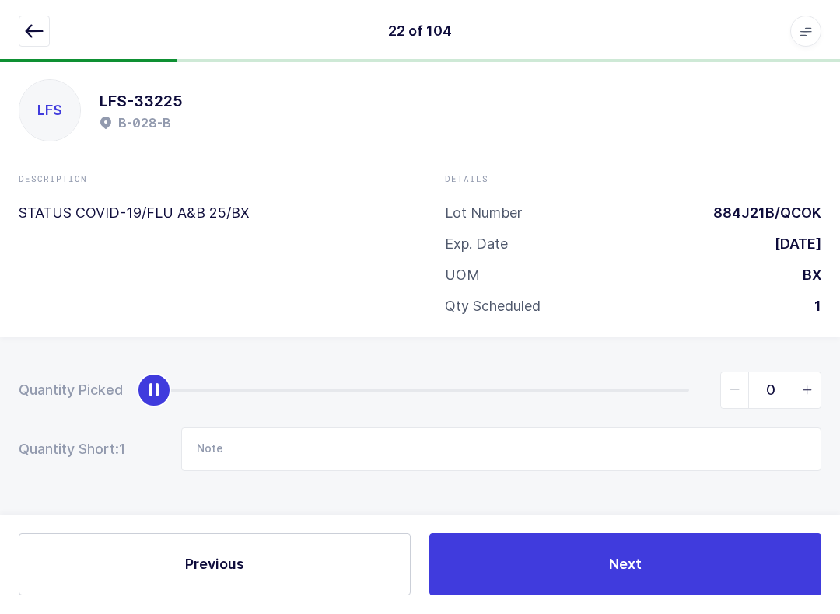 The width and height of the screenshot is (840, 614). I want to click on h2: B-028-B, so click(145, 123).